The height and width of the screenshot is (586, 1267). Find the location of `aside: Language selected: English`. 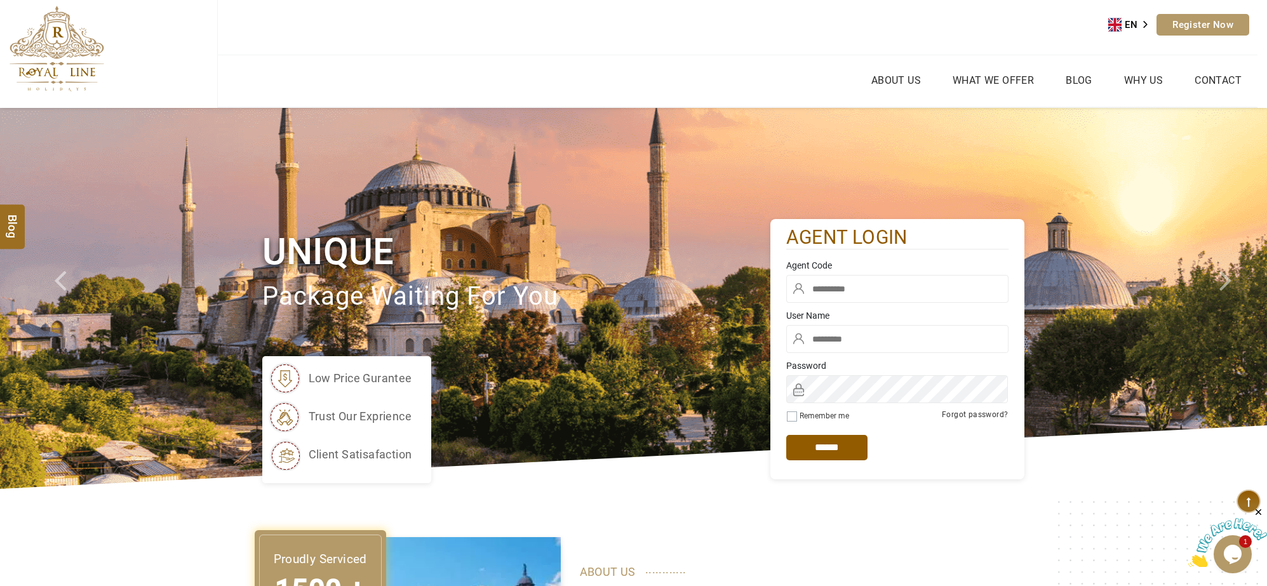

aside: Language selected: English is located at coordinates (1132, 25).